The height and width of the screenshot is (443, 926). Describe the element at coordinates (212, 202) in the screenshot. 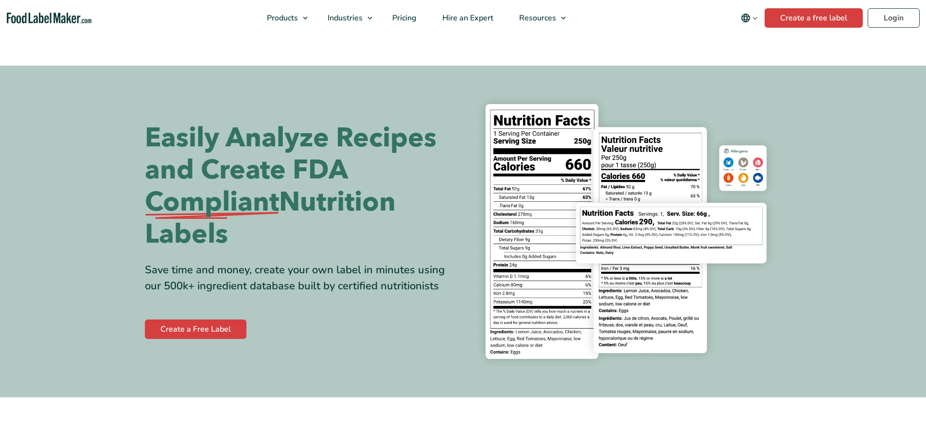

I see `span: Compliant` at that location.